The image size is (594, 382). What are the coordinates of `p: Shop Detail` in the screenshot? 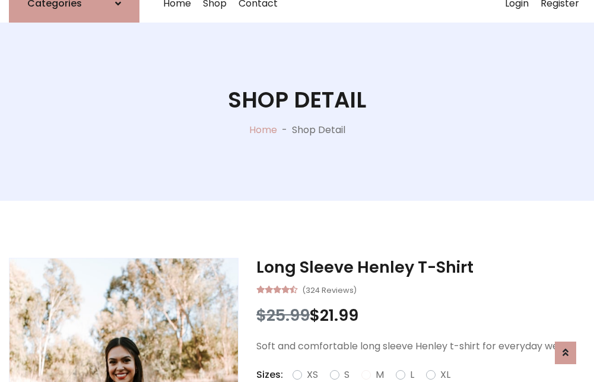 It's located at (319, 130).